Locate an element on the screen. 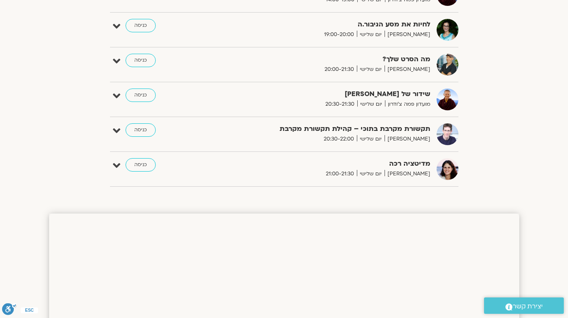  span: 19:00-20:00 is located at coordinates (339, 34).